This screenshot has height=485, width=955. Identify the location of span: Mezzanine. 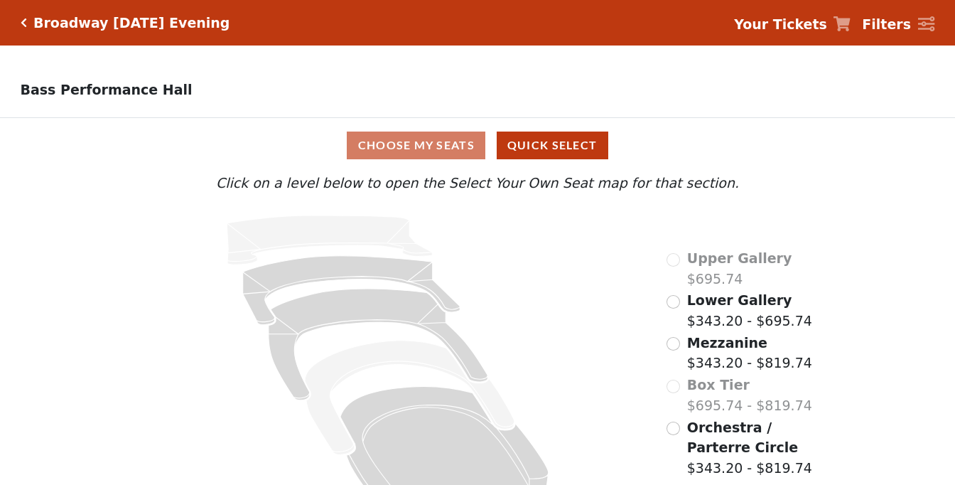
(727, 343).